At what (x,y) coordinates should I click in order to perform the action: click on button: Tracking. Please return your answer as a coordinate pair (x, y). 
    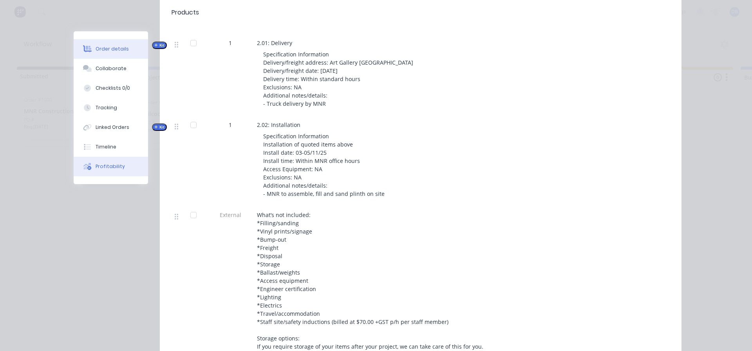
    Looking at the image, I should click on (111, 108).